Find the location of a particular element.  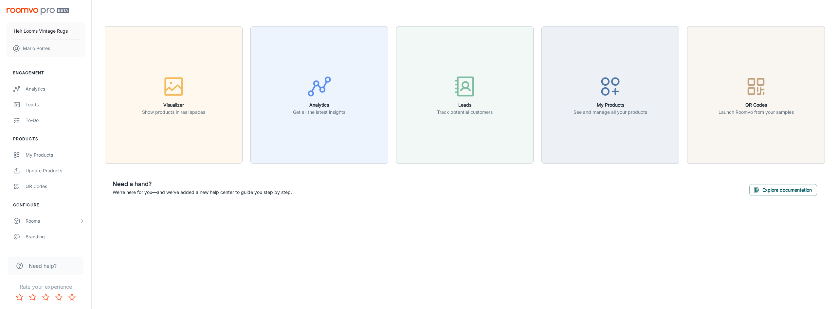

a: My ProductsSee and manage all your products is located at coordinates (610, 95).